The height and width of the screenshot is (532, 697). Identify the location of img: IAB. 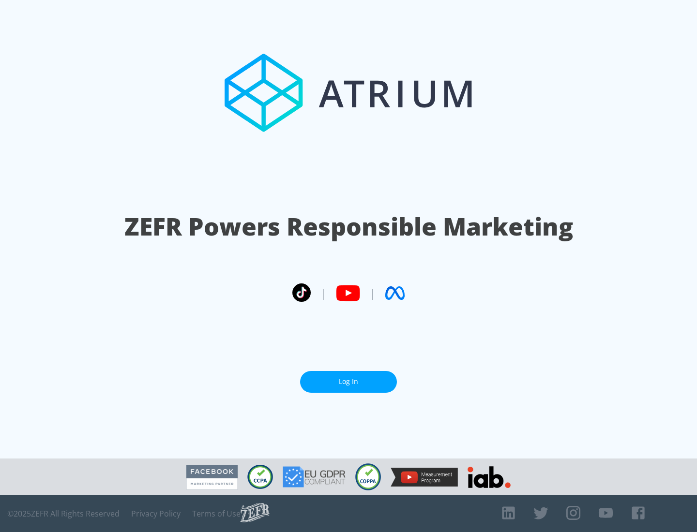
(489, 477).